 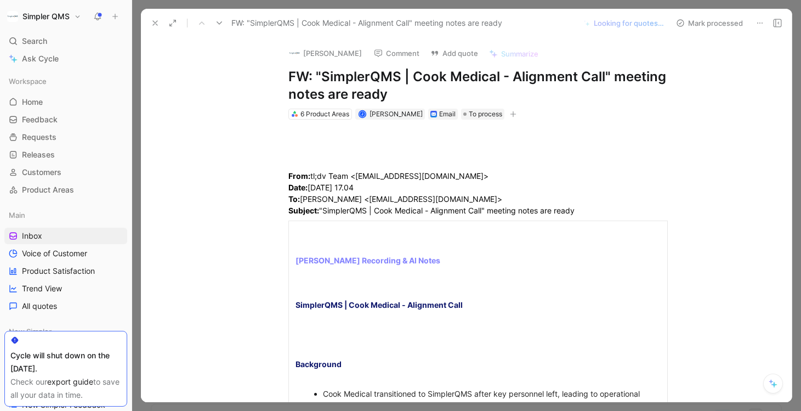 What do you see at coordinates (35, 41) in the screenshot?
I see `span: Search` at bounding box center [35, 41].